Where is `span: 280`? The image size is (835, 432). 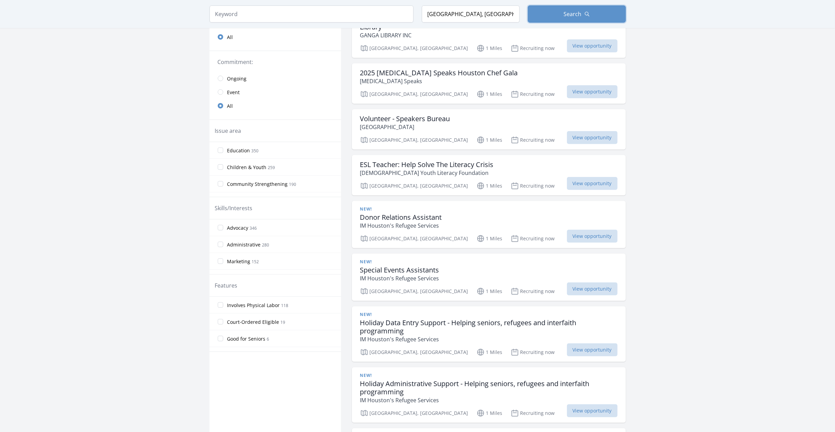 span: 280 is located at coordinates (266, 245).